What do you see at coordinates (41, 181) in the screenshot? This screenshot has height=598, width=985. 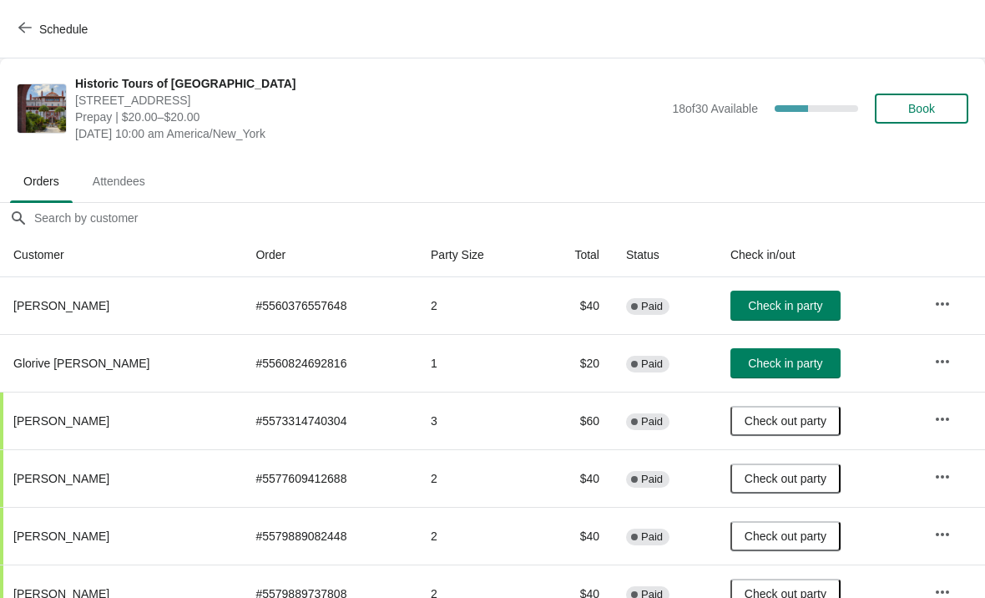 I see `span: Orders` at bounding box center [41, 181].